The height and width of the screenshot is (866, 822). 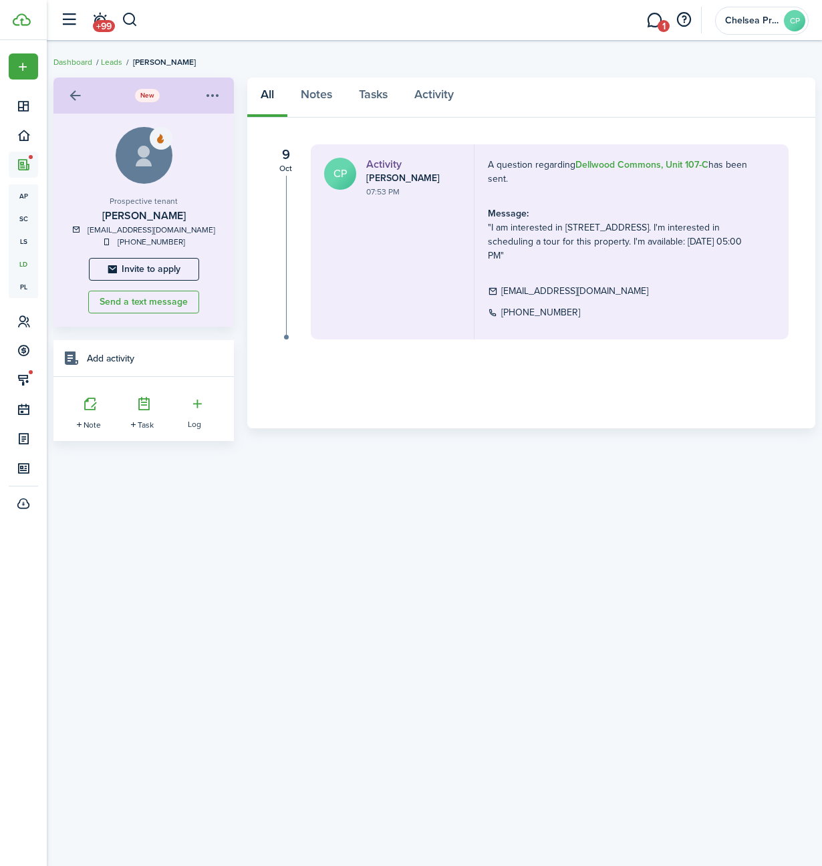 I want to click on button: Send a text message, so click(x=144, y=302).